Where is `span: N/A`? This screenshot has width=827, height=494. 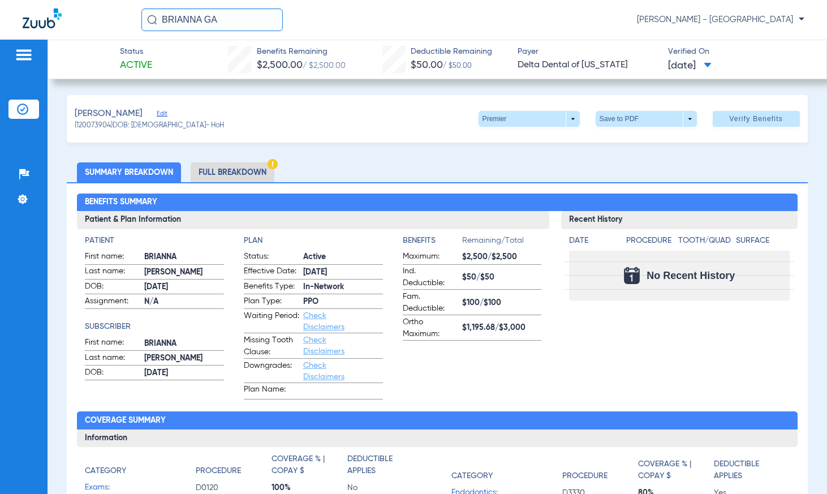 span: N/A is located at coordinates (184, 301).